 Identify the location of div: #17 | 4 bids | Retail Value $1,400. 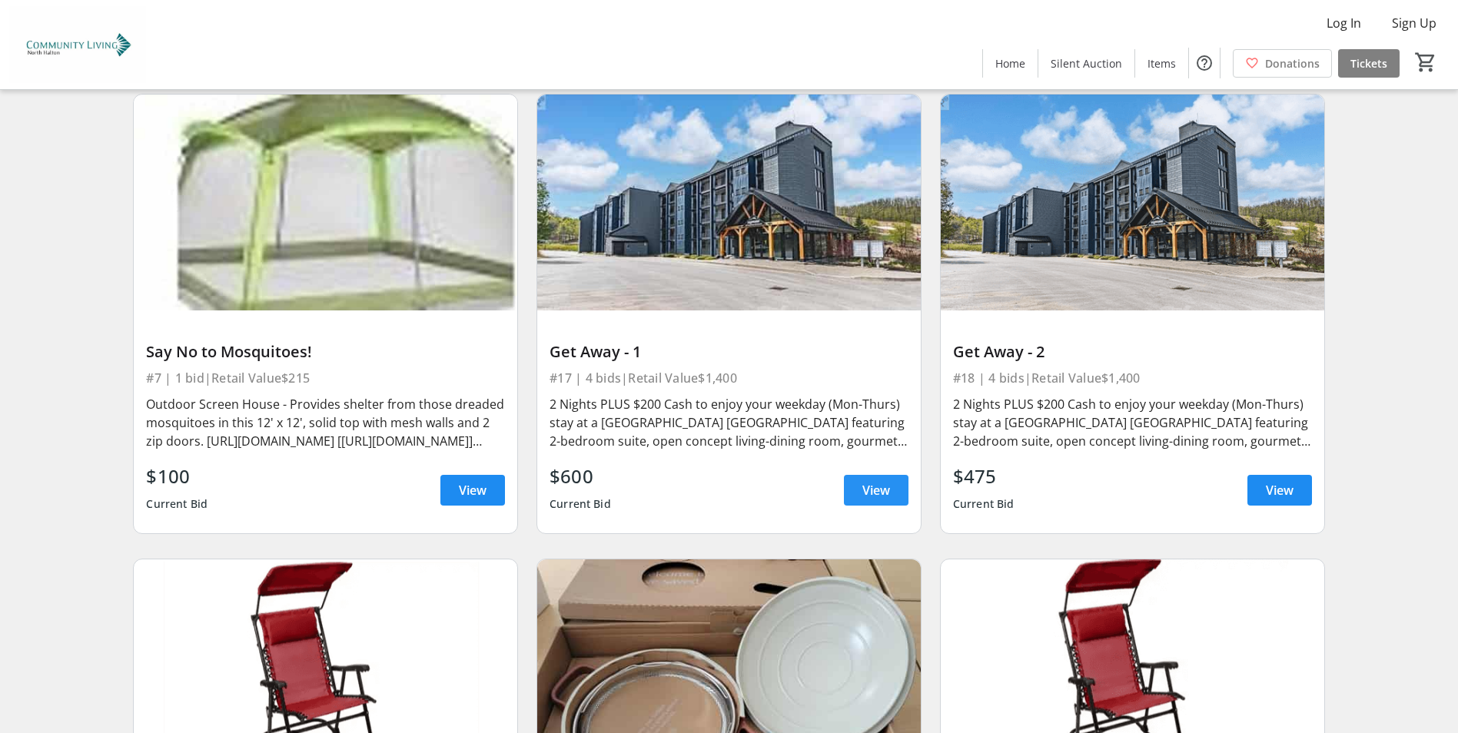
(729, 378).